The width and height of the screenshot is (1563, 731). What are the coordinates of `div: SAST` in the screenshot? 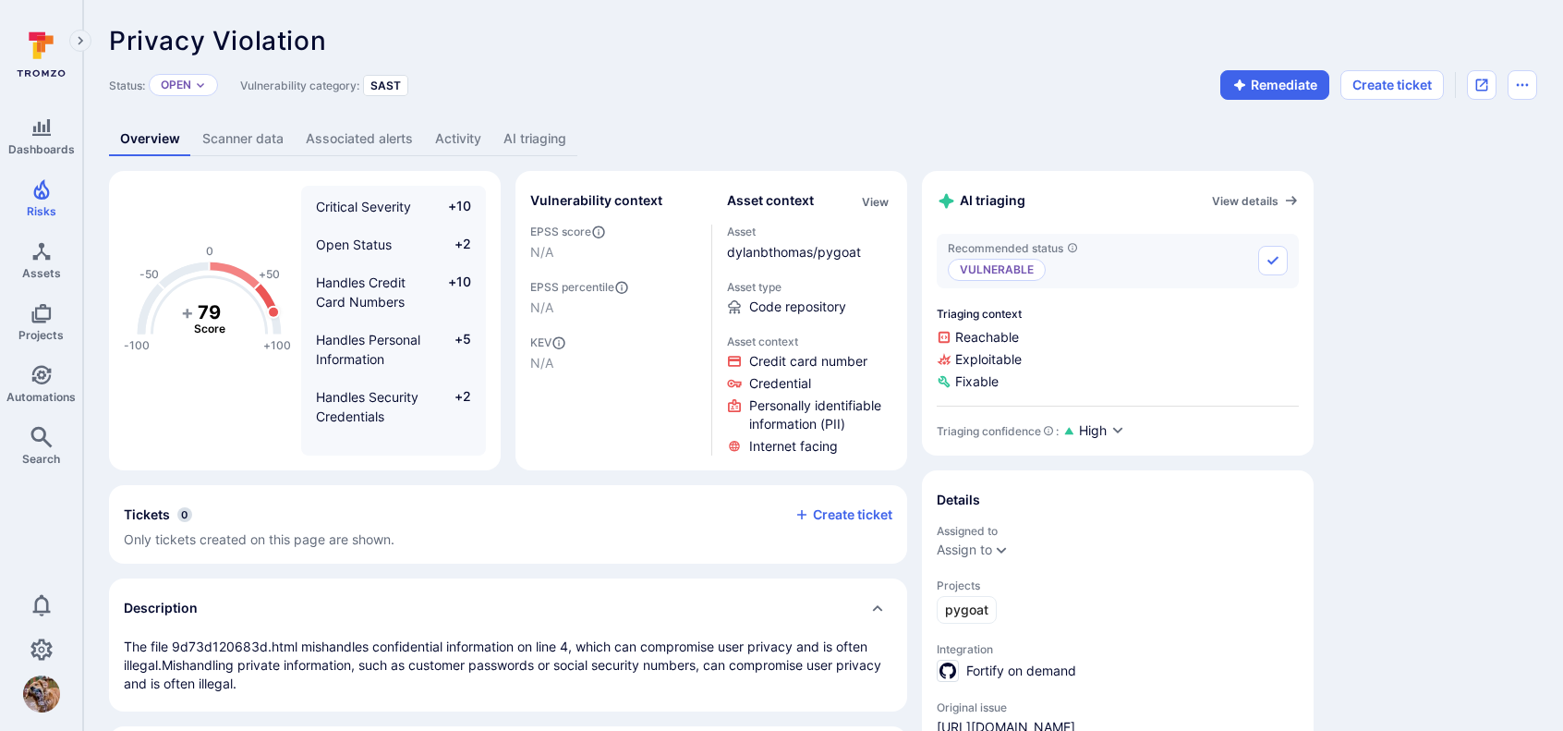 It's located at (385, 85).